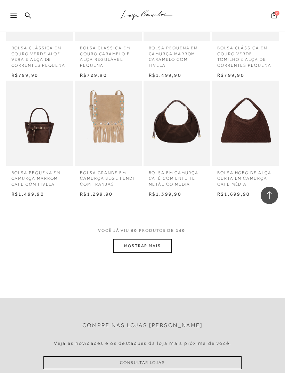 The height and width of the screenshot is (373, 285). Describe the element at coordinates (177, 177) in the screenshot. I see `p: BOLSA EM CAMURÇA CAFÉ COM ENFEITE METÁLICO MÉDIA` at that location.